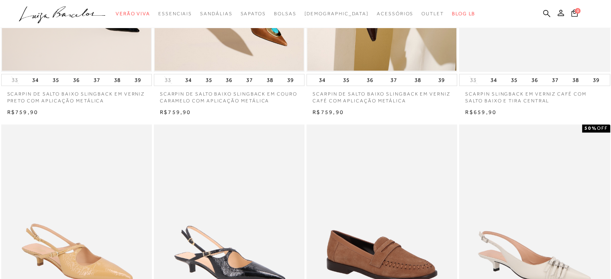 The width and height of the screenshot is (611, 279). I want to click on a: SCARPIN DE SALTO BAIXO SLINGBACK EM VERNIZ PRETO COM APLICAÇÃO METÁLICA, so click(76, 95).